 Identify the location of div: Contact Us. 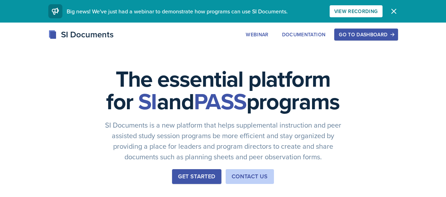
(249, 177).